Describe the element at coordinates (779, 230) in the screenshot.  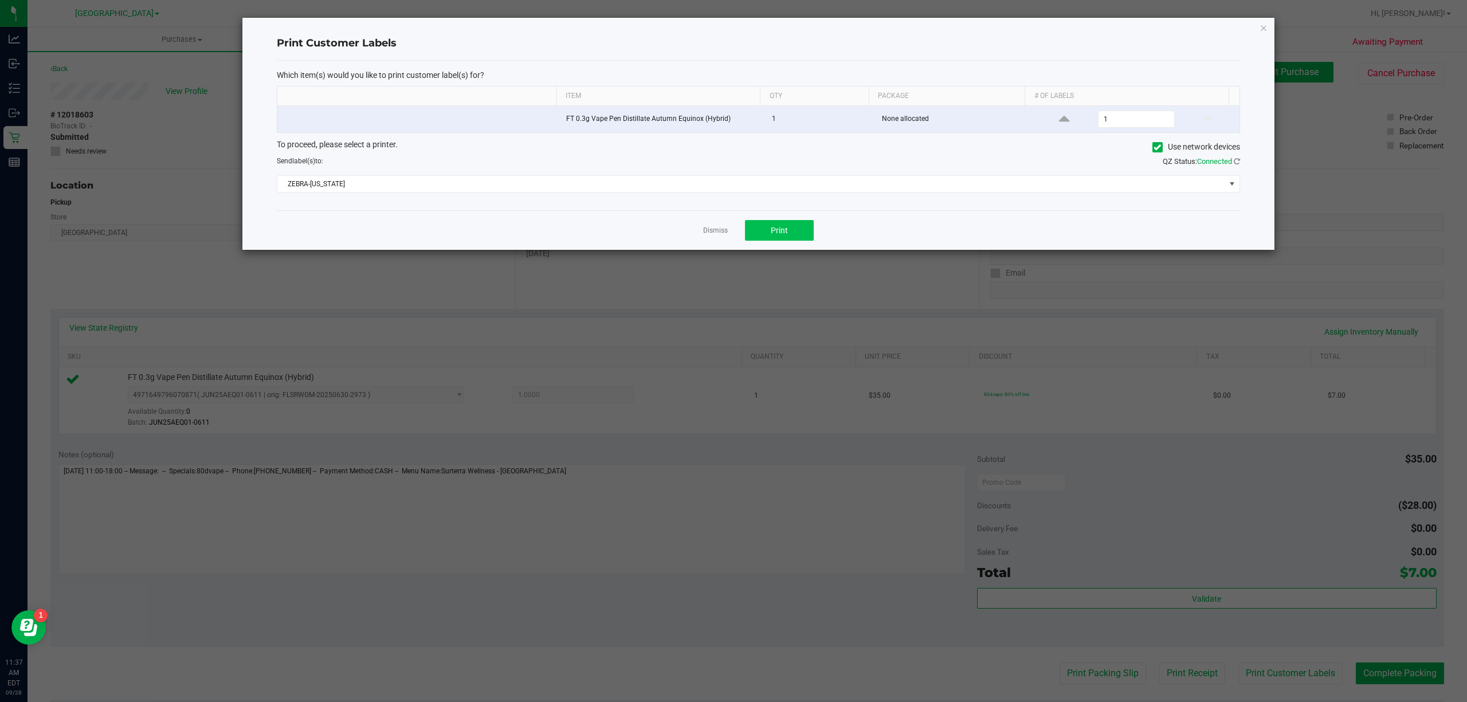
I see `button: Print` at that location.